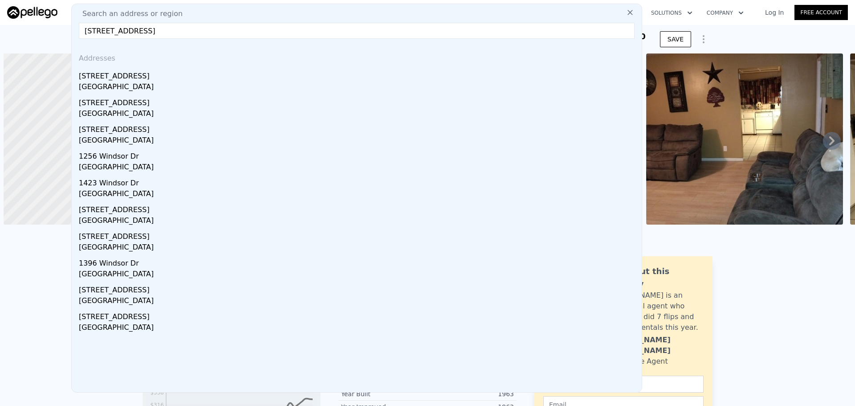 This screenshot has width=855, height=406. What do you see at coordinates (744, 139) in the screenshot?
I see `img: Sale: 162638280 Parcel: 14460955` at bounding box center [744, 139].